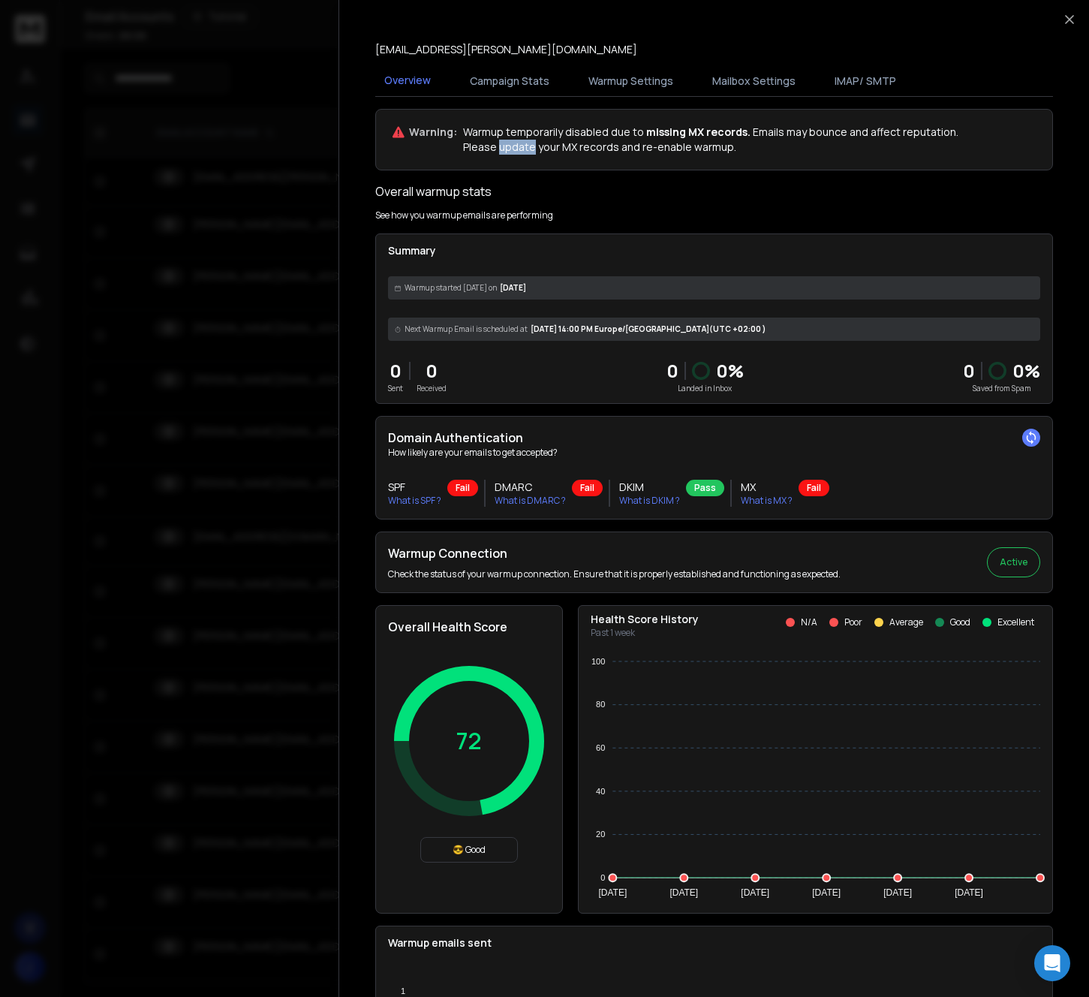 This screenshot has width=1089, height=997. What do you see at coordinates (396, 388) in the screenshot?
I see `p: Sent` at bounding box center [396, 388].